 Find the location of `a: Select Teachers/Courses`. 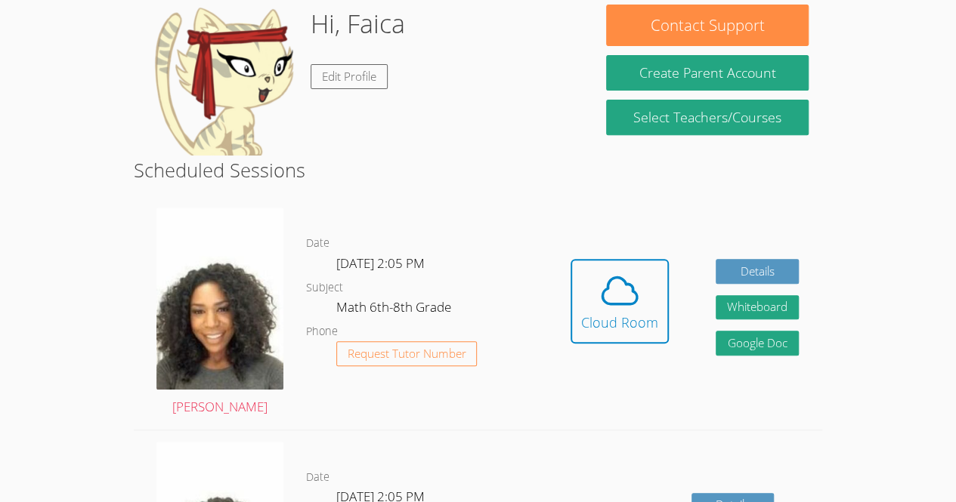

a: Select Teachers/Courses is located at coordinates (706, 117).